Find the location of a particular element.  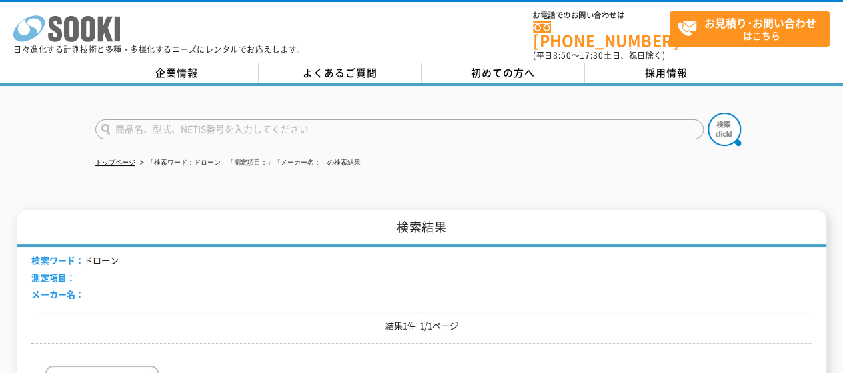

span: 初めての方へ is located at coordinates (503, 73).